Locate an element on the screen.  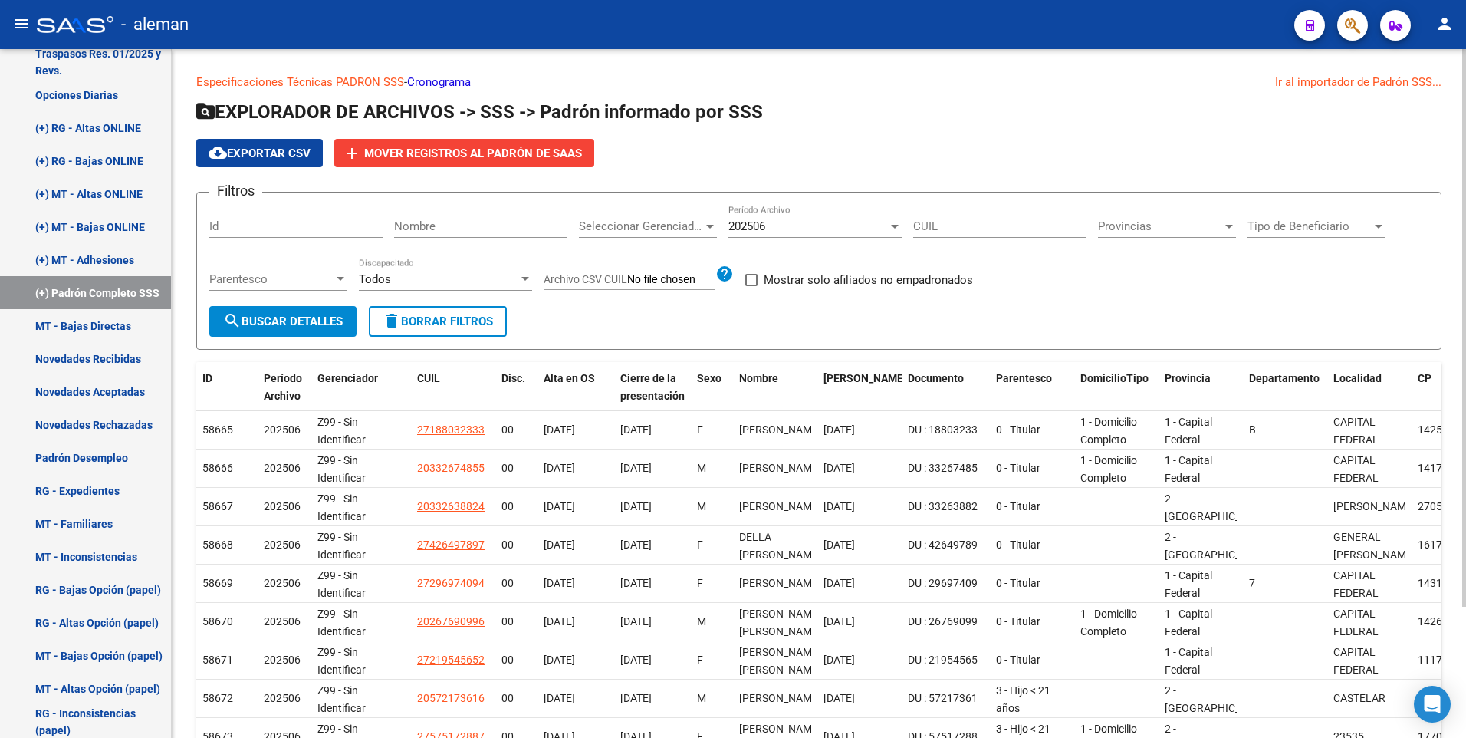
span: 20332674855 is located at coordinates (451, 468).